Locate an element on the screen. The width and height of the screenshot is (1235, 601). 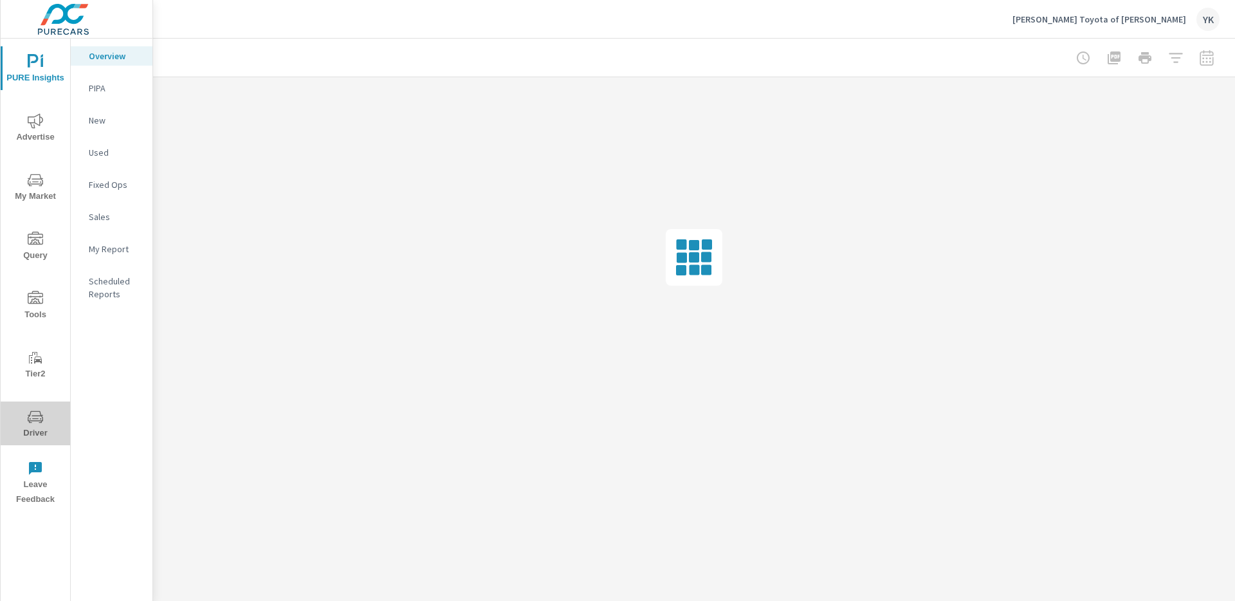
p: New is located at coordinates (115, 120).